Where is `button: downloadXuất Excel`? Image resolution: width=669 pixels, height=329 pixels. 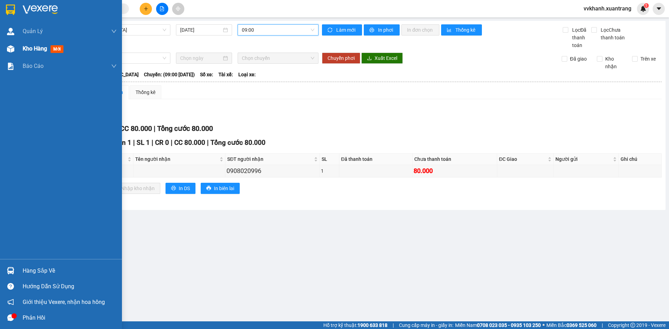 button: downloadXuất Excel is located at coordinates (382, 58).